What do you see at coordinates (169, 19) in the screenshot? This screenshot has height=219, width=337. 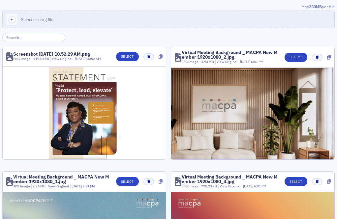 I see `button: Select or drag files` at bounding box center [169, 19].